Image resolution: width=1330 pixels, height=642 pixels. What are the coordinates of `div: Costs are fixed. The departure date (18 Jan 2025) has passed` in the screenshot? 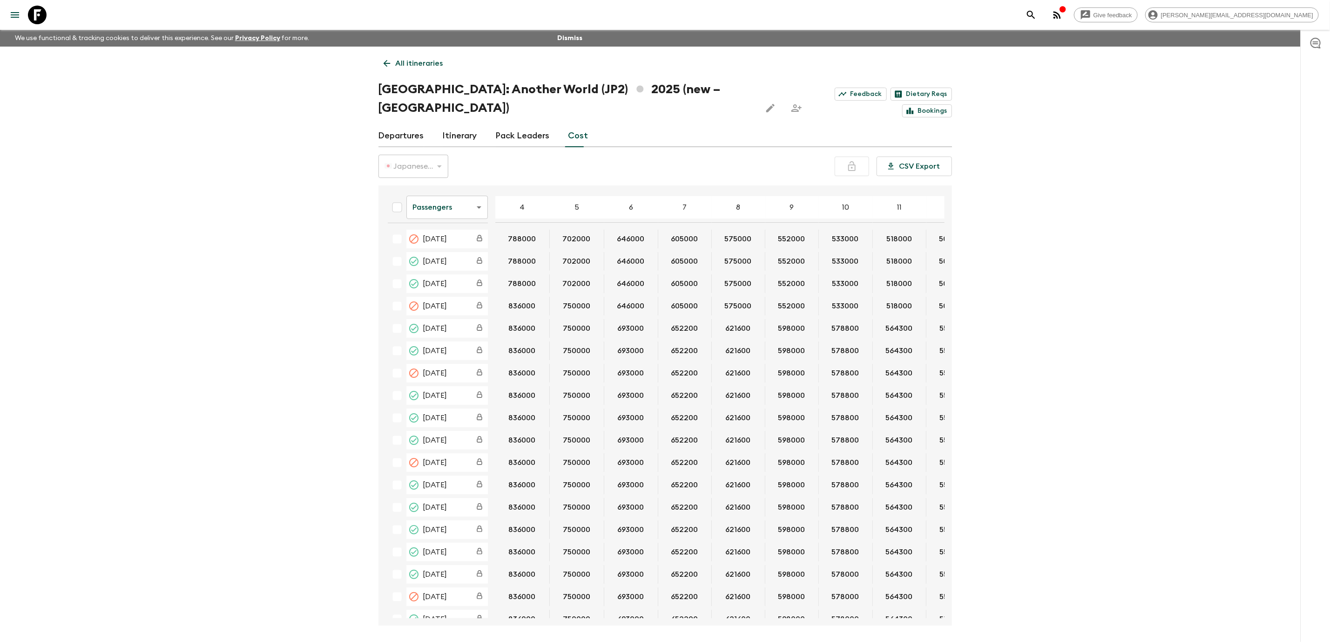 It's located at (480, 239).